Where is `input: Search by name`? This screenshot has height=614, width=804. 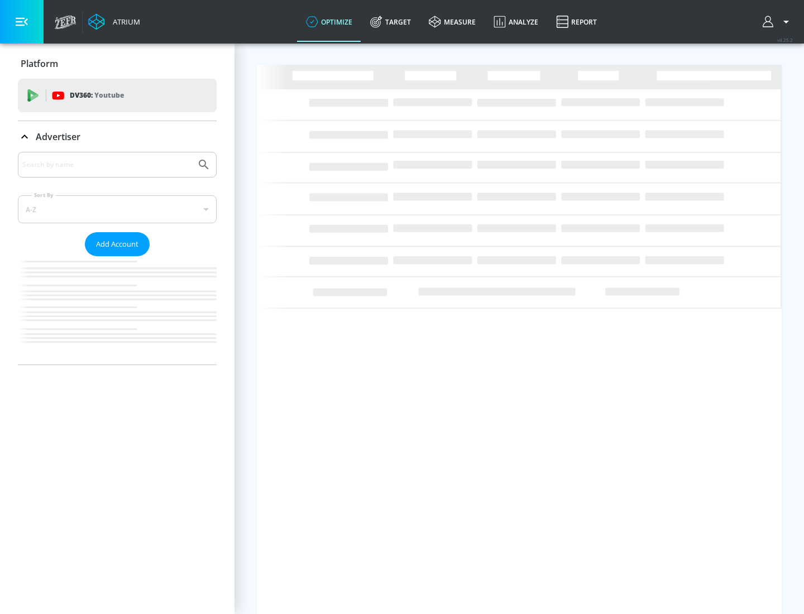 input: Search by name is located at coordinates (107, 165).